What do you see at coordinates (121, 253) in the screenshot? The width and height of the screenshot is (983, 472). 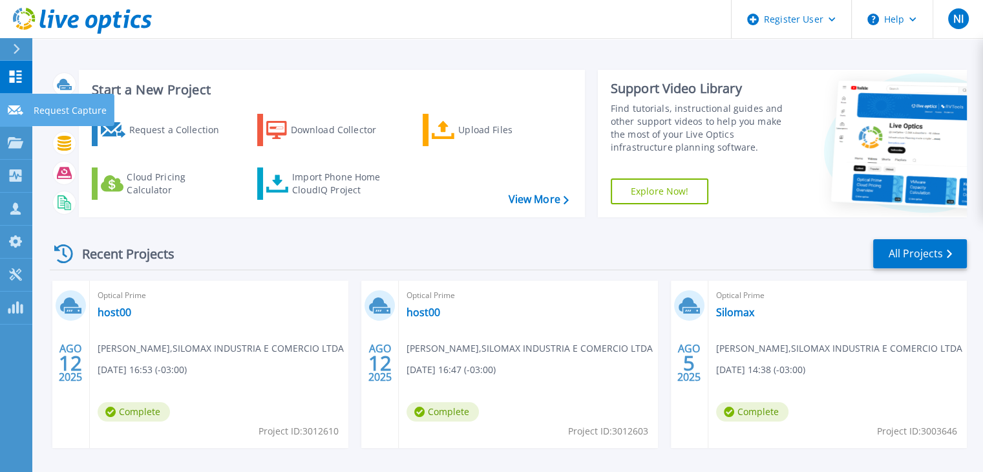 I see `div: Recent Projects` at bounding box center [121, 253].